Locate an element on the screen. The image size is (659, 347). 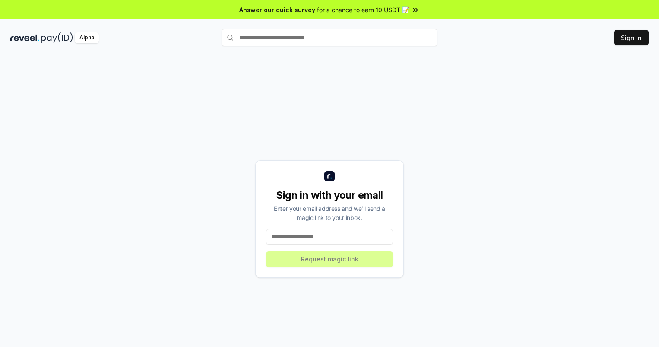
div: Enter your email address and we’ll send a magic link to your inbox. is located at coordinates (329, 213).